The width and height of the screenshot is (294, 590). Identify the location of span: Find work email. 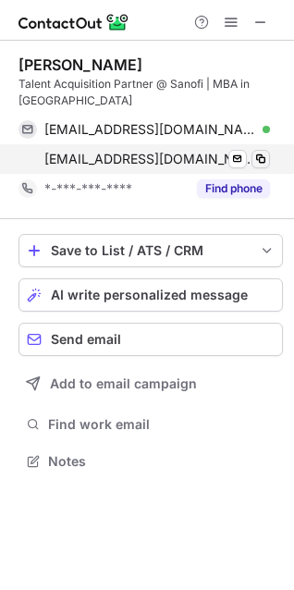
(162, 425).